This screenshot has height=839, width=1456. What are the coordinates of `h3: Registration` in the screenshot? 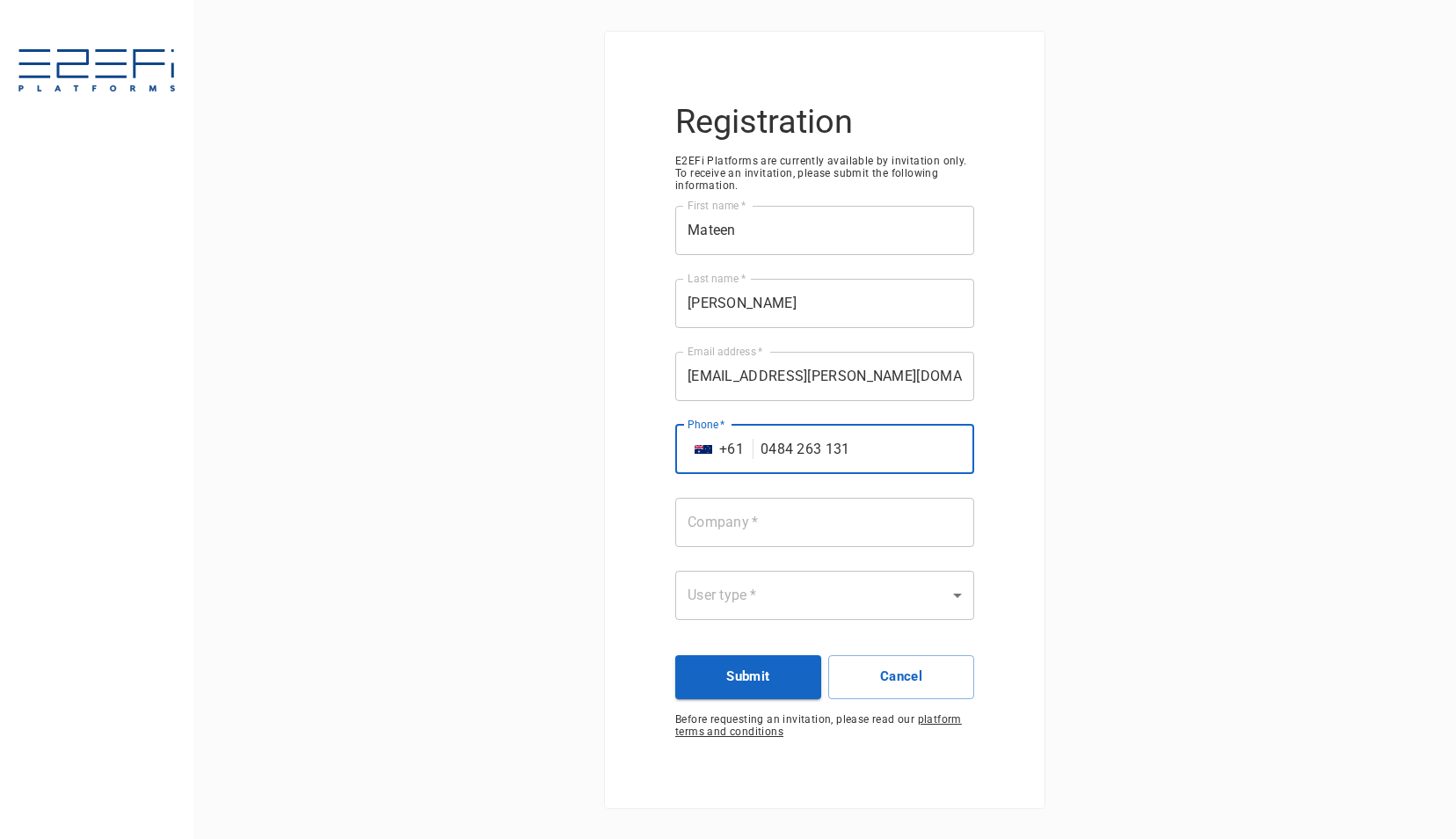 It's located at (825, 122).